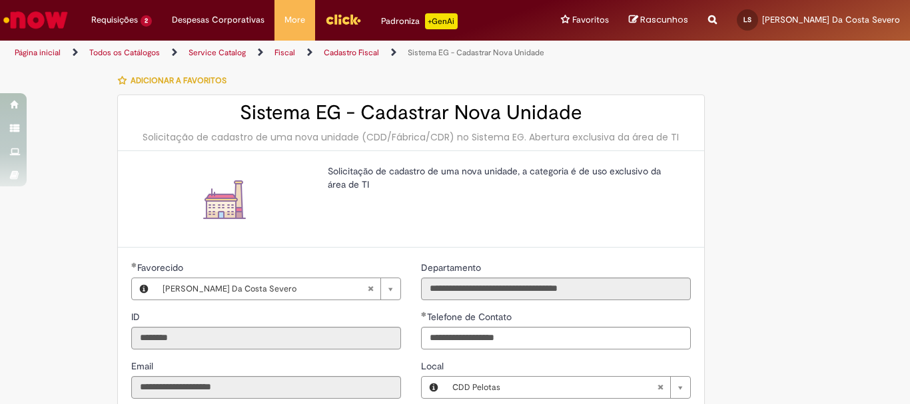 This screenshot has height=404, width=910. I want to click on abbr: Limpar campo Favorecido, so click(370, 289).